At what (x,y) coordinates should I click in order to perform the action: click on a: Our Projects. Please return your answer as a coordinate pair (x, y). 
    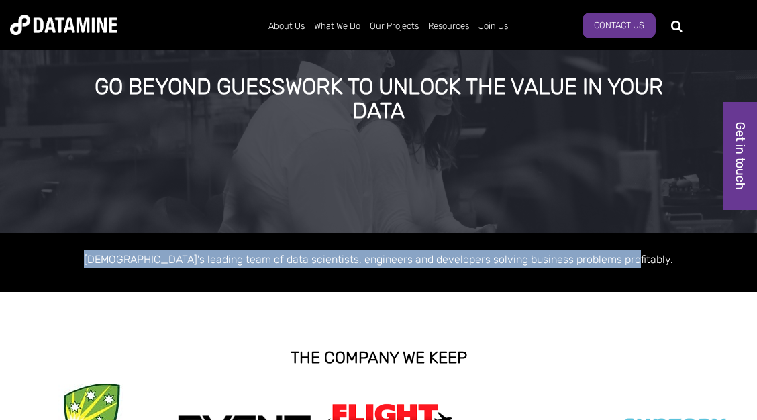
    Looking at the image, I should click on (394, 26).